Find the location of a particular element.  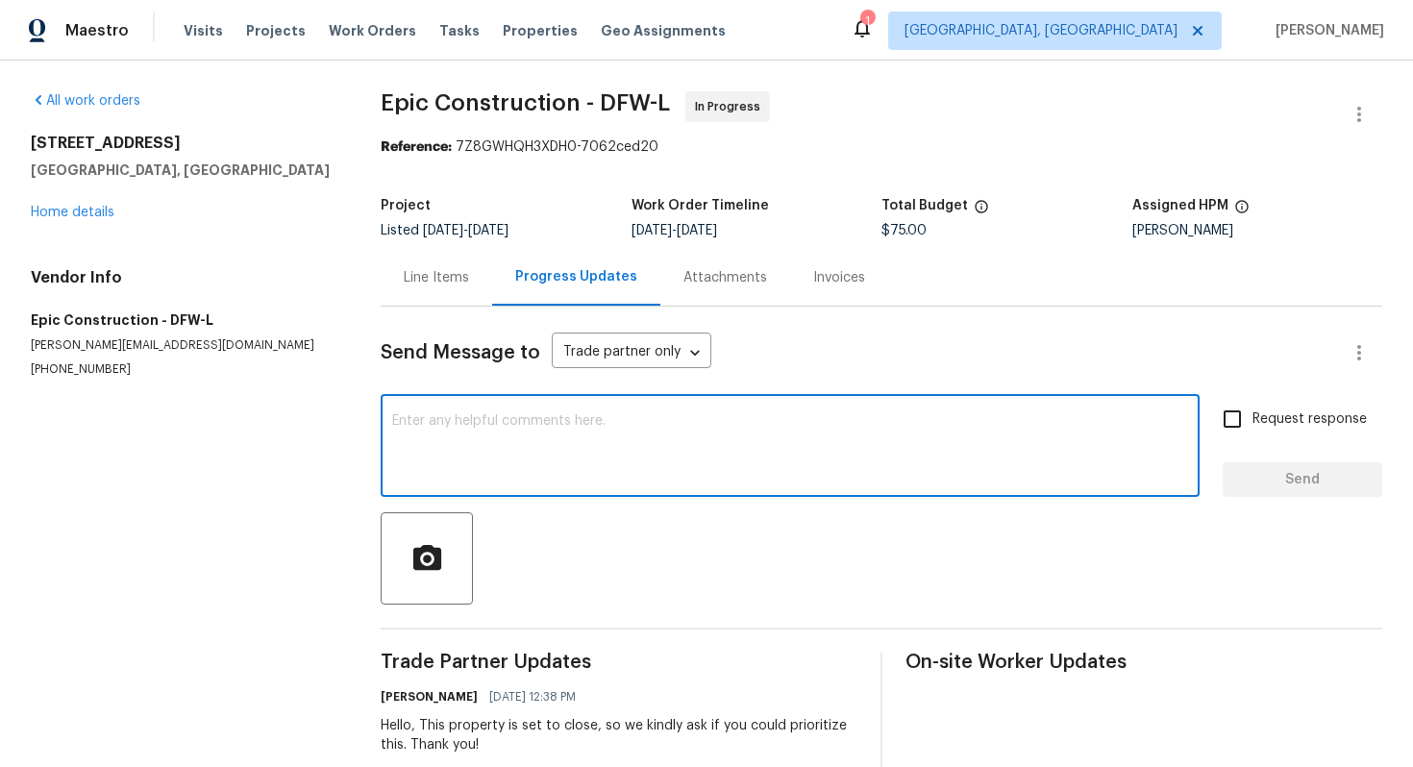

div: Attachments is located at coordinates (725, 278).